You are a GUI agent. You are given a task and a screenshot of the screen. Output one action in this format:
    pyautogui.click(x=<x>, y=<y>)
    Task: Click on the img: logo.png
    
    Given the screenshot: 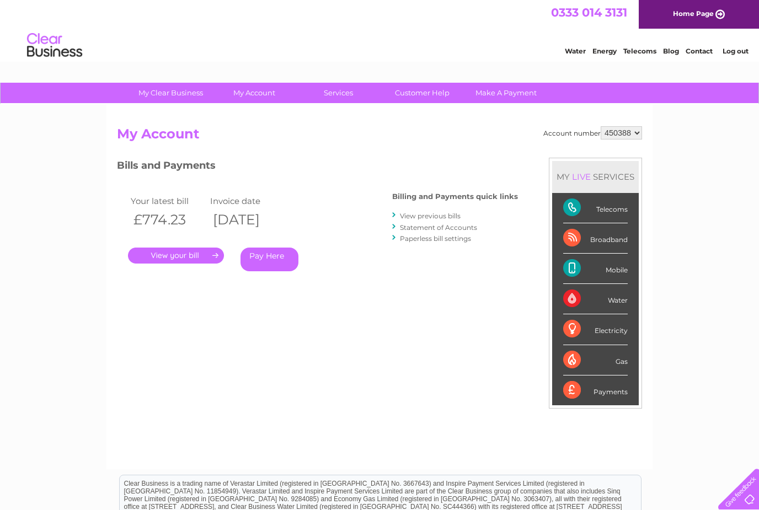 What is the action you would take?
    pyautogui.click(x=55, y=45)
    